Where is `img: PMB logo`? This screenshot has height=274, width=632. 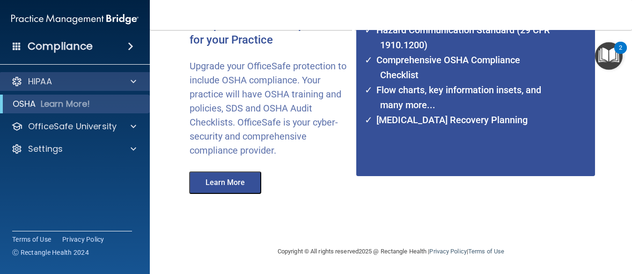
img: PMB logo is located at coordinates (75, 19).